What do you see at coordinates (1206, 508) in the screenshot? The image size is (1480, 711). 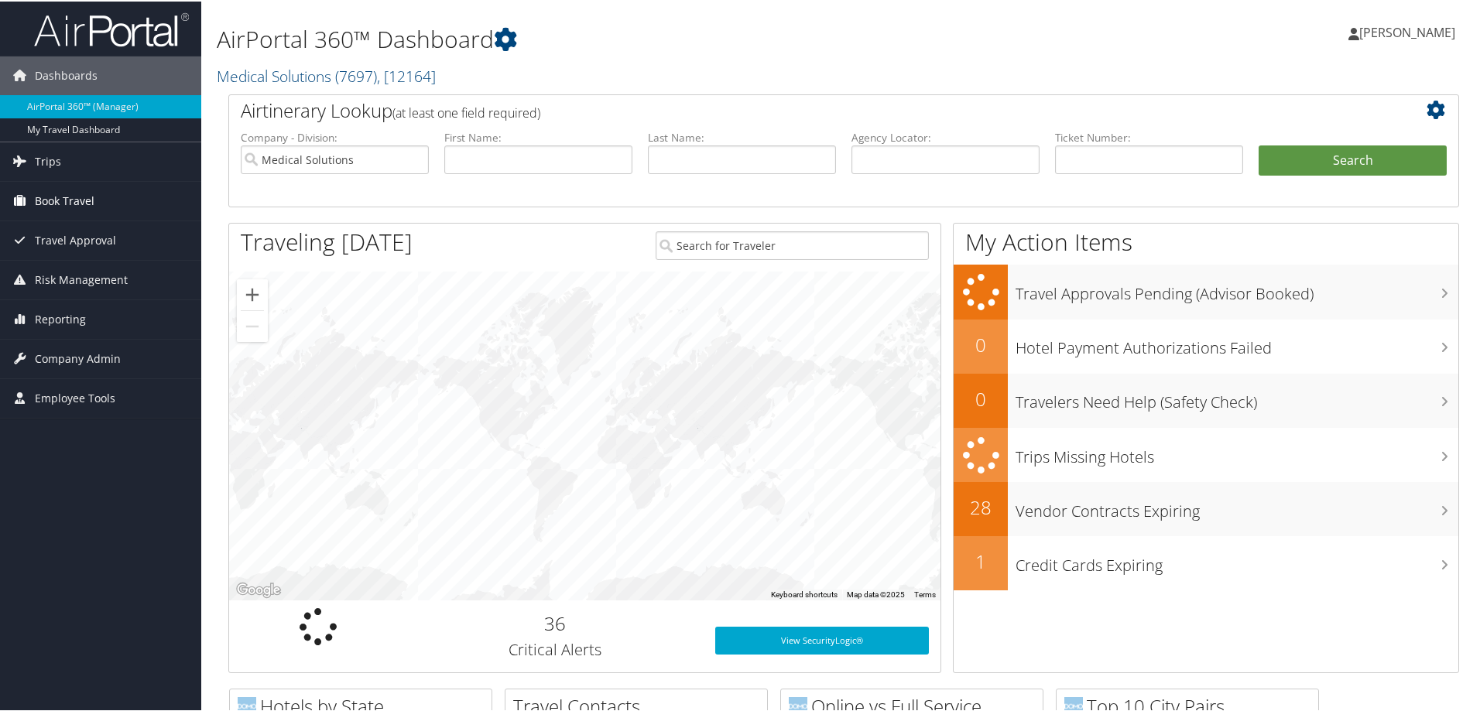 I see `a: 28Vendor Contracts Expiring` at bounding box center [1206, 508].